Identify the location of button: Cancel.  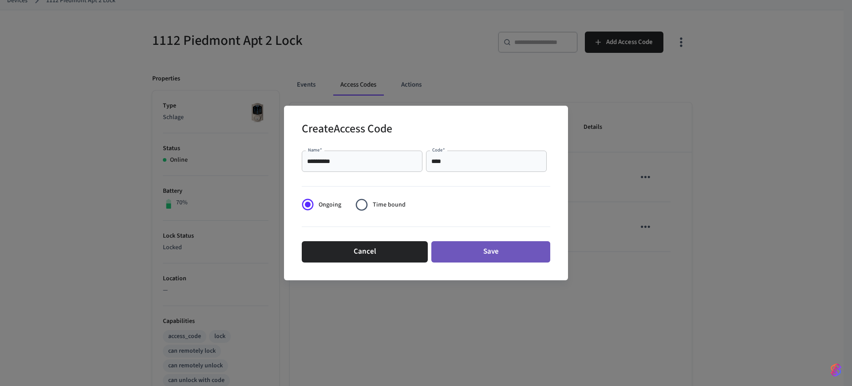
(365, 252).